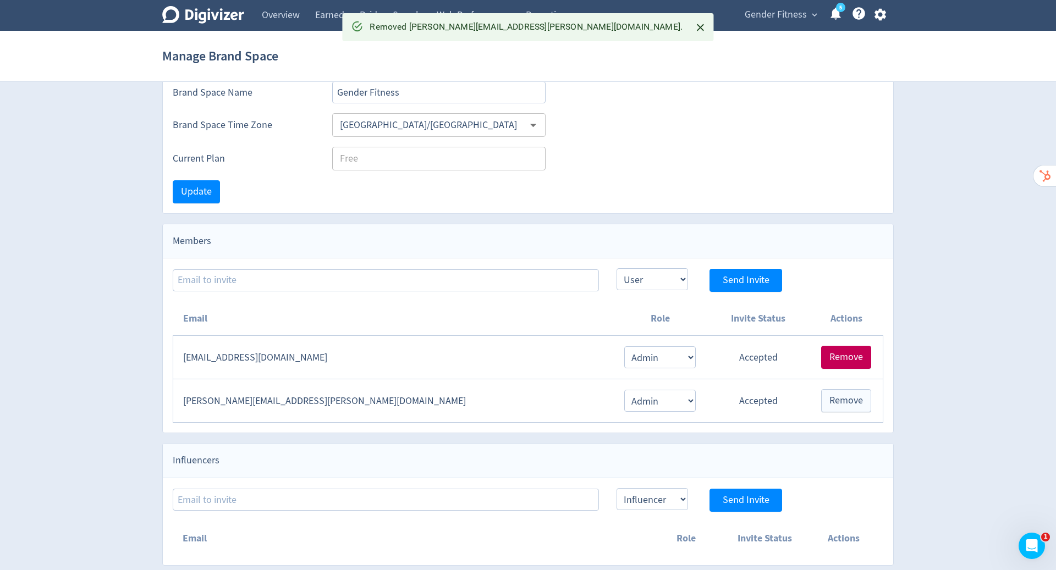  I want to click on a: 5, so click(840, 7).